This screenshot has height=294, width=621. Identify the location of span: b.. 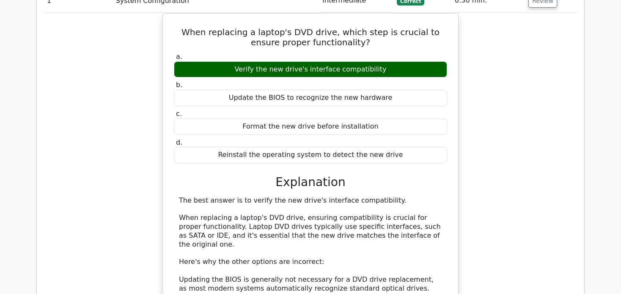
(179, 85).